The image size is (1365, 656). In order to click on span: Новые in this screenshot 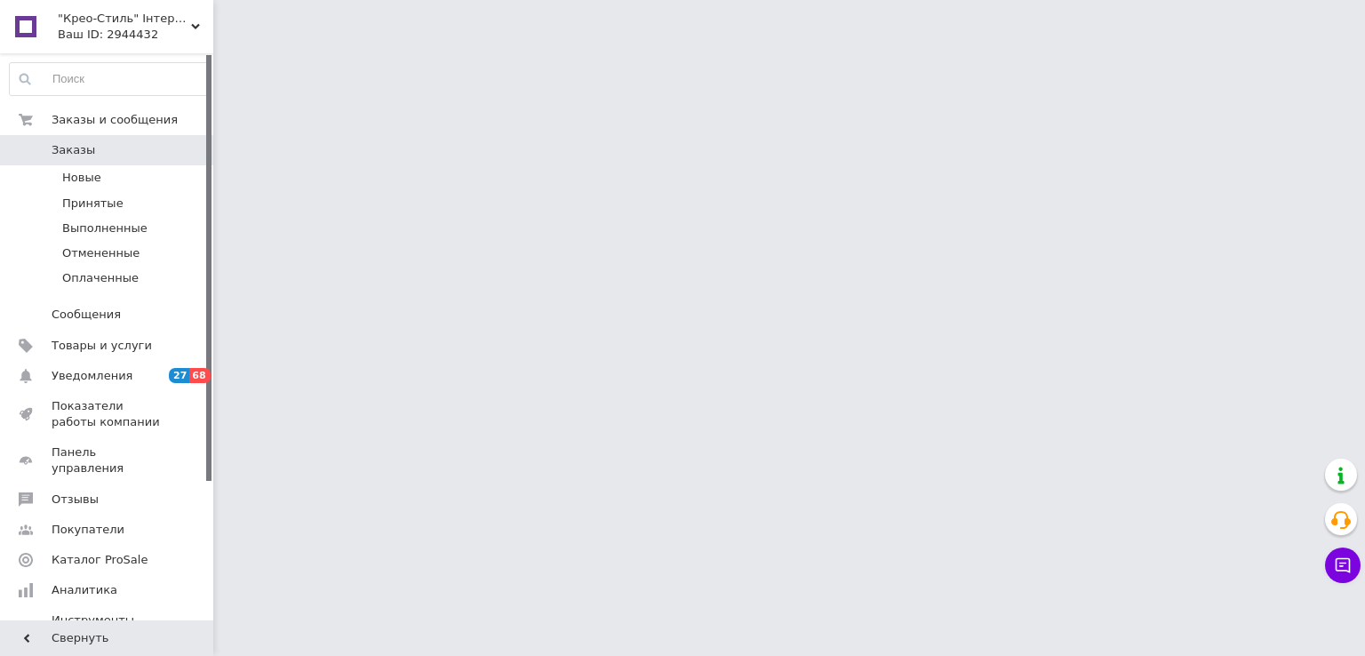, I will do `click(82, 178)`.